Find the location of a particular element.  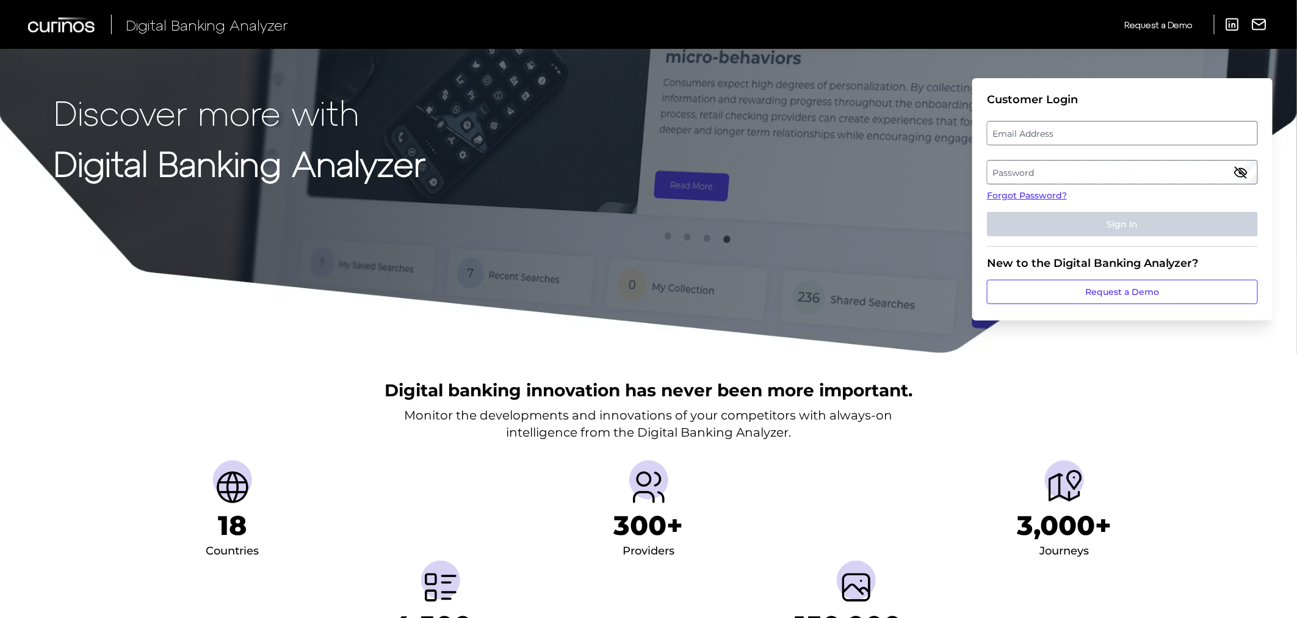

div: Journeys is located at coordinates (1065, 551).